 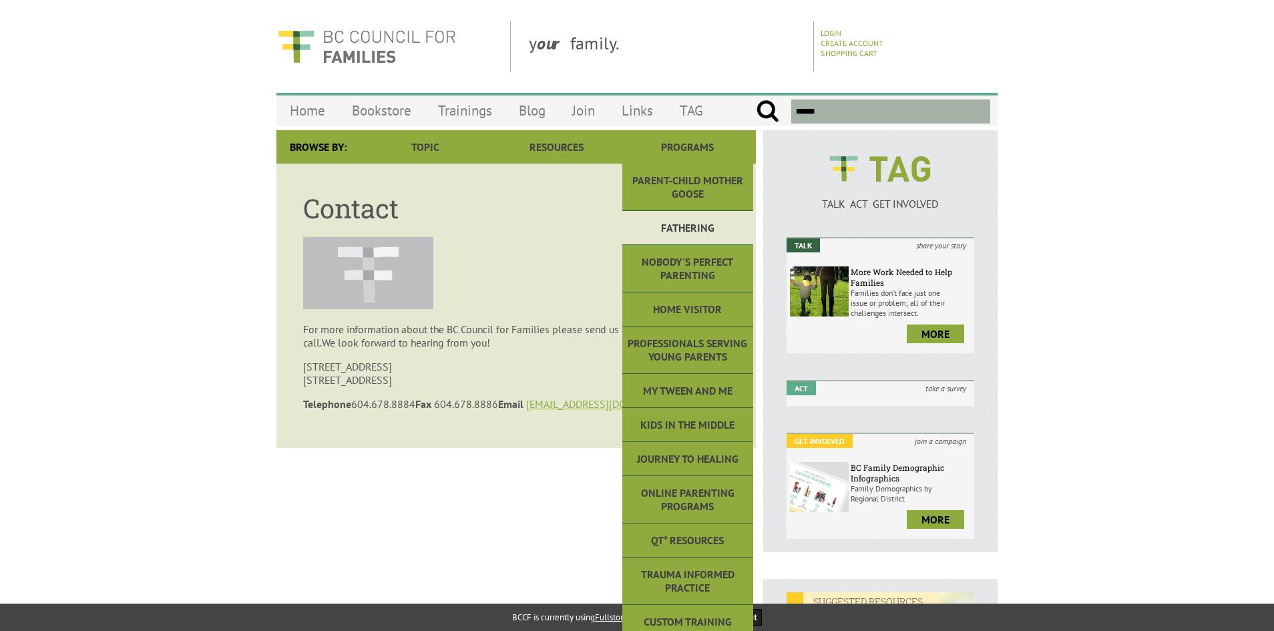 What do you see at coordinates (911, 303) in the screenshot?
I see `p: Families don’t face just one issue or problem; all of their challenges intersect.` at bounding box center [911, 303].